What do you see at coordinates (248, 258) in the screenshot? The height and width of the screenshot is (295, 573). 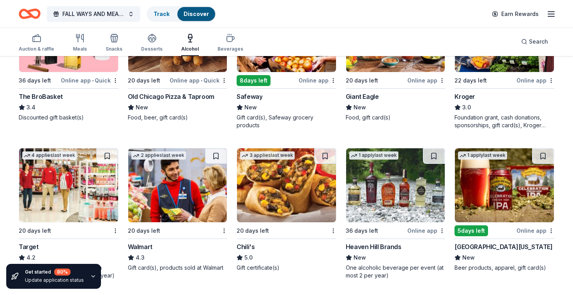 I see `span: 5.0` at bounding box center [248, 258].